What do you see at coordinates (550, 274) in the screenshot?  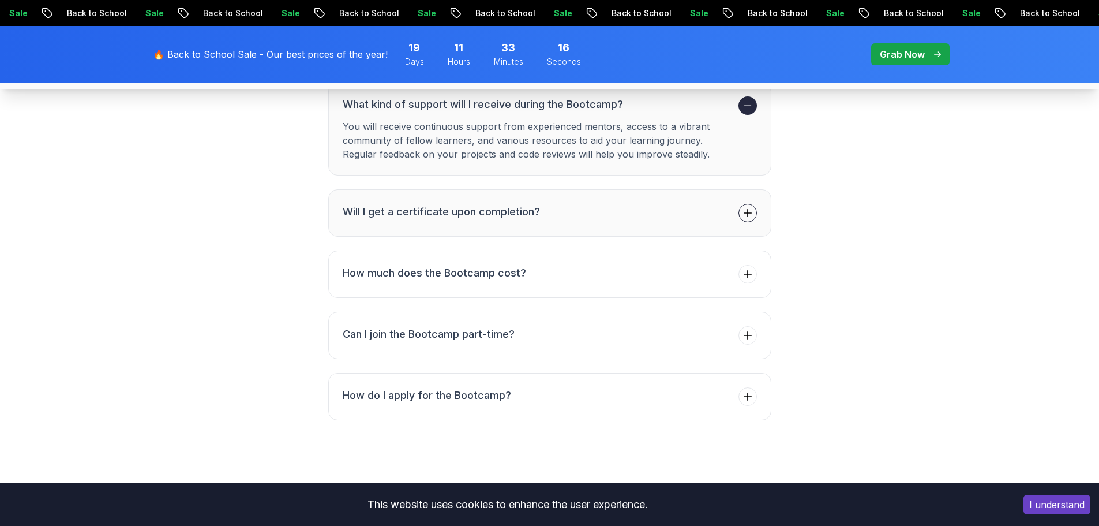 I see `button: How much does the Bootcamp cost?` at bounding box center [550, 274].